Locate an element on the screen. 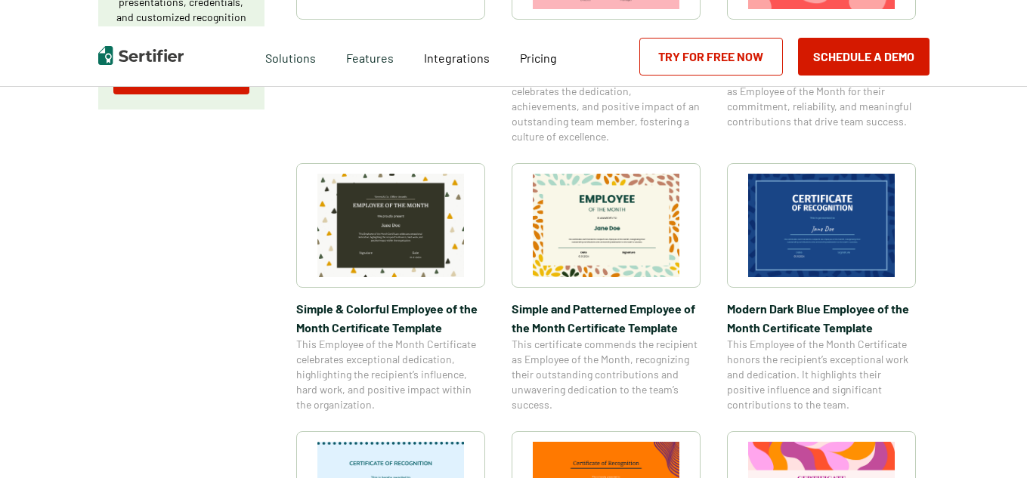 The height and width of the screenshot is (478, 1027). a: Simple and Patterned Employee of the Month Certificate TemplateSimple and Patterned Employee of t... is located at coordinates (606, 288).